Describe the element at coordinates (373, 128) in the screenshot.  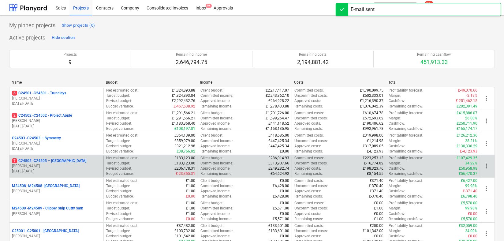
I see `p: £992,961.78` at that location.